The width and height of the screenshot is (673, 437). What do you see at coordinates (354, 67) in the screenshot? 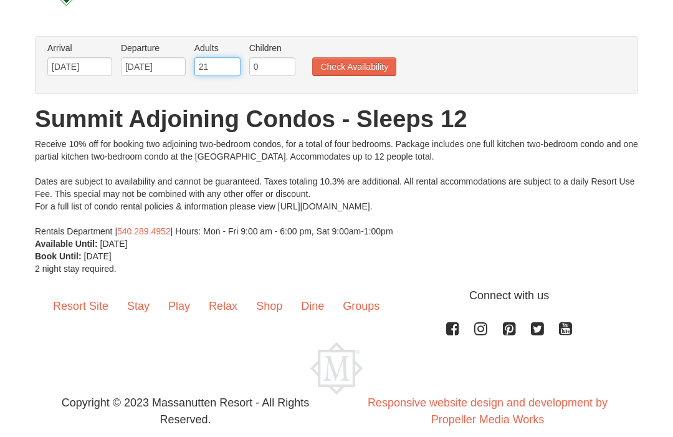
I see `button: Check Availability` at bounding box center [354, 67].